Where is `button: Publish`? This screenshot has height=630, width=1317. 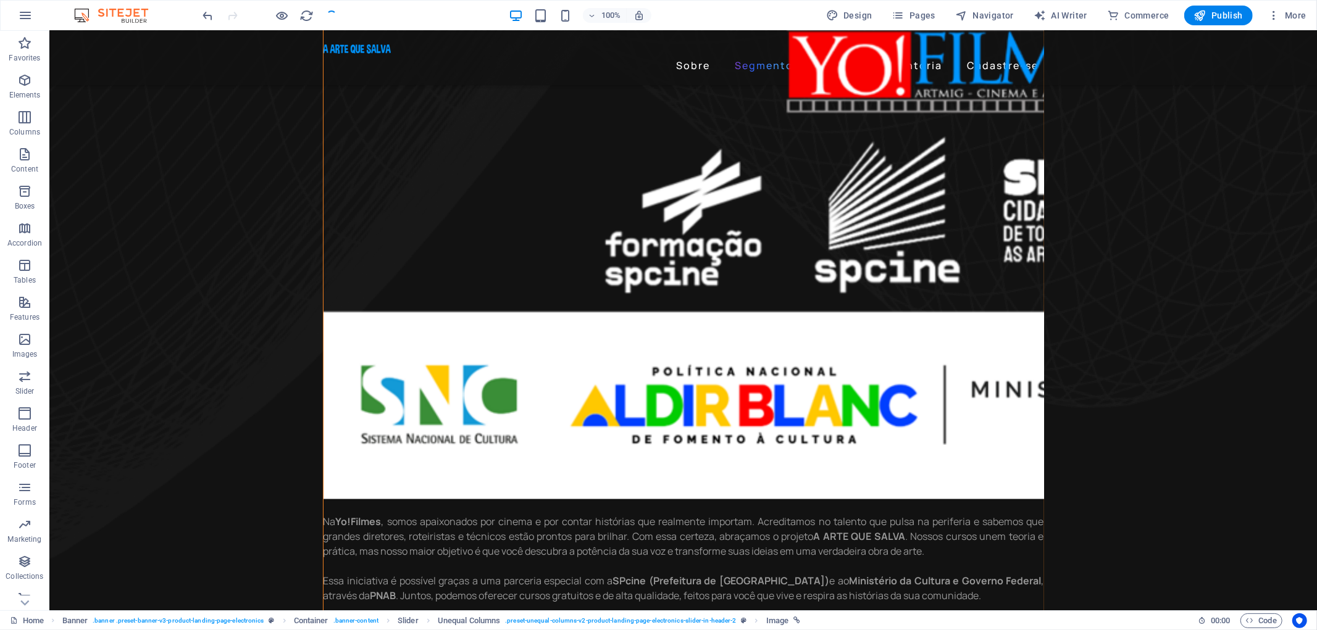
button: Publish is located at coordinates (1218, 15).